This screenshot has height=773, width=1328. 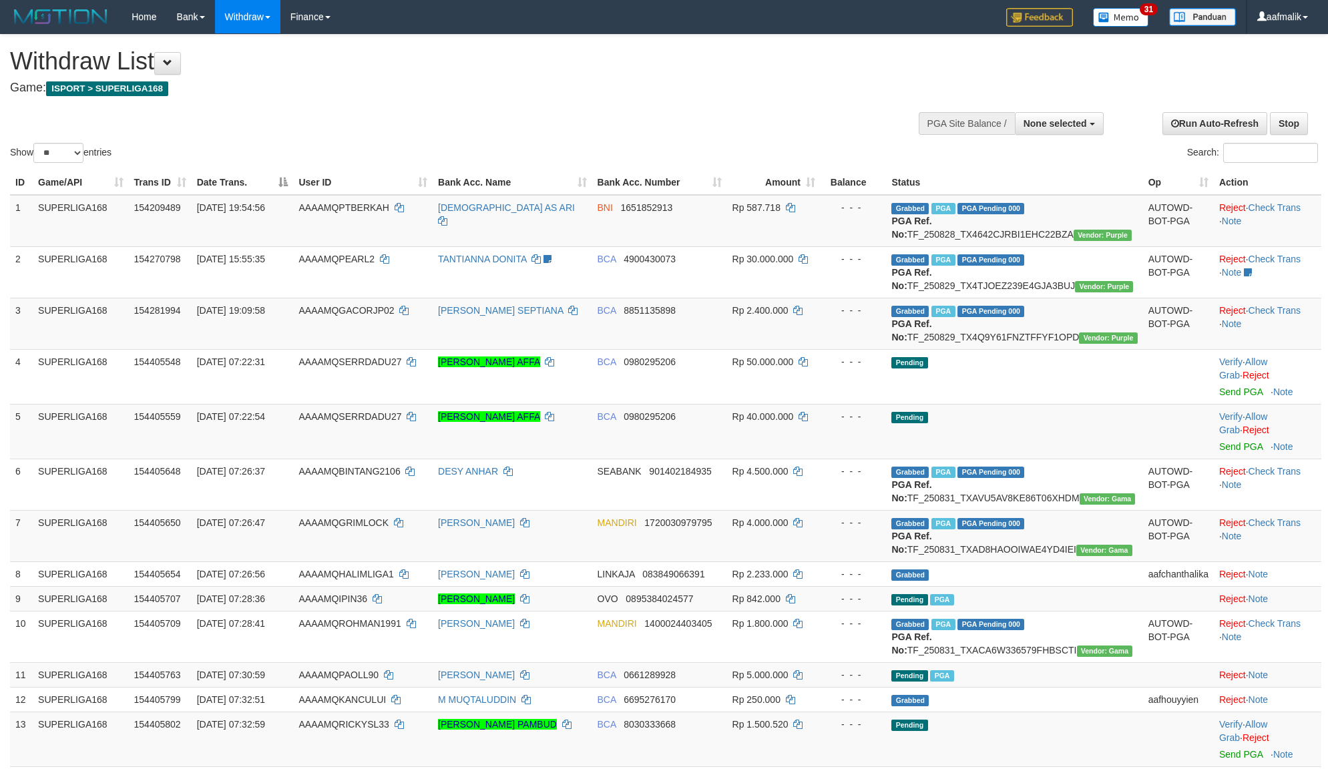 I want to click on div: PGA Site Balance /, so click(x=967, y=123).